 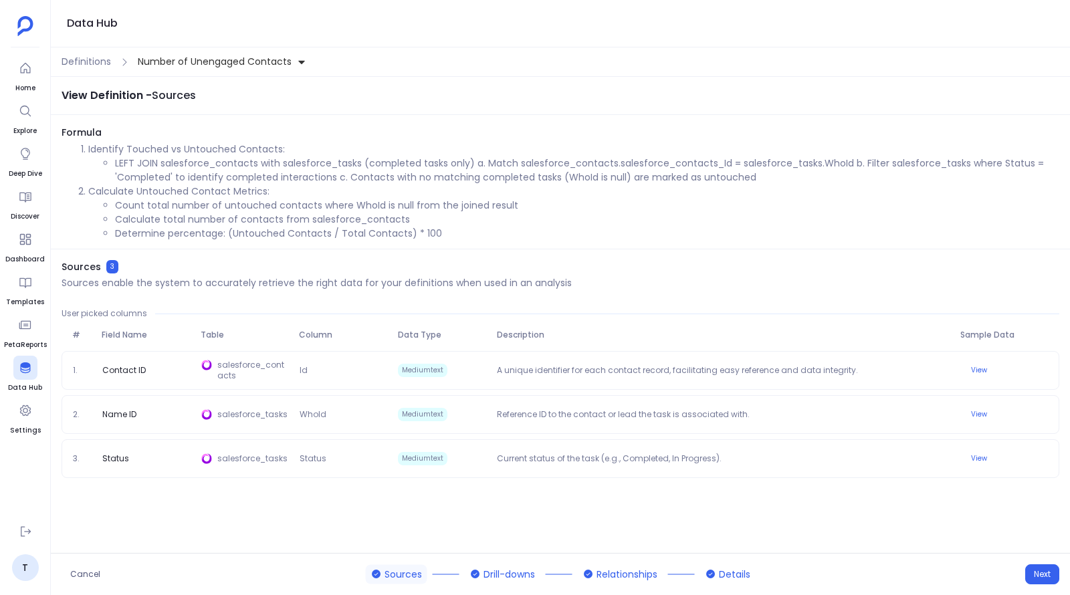 What do you see at coordinates (25, 431) in the screenshot?
I see `span: Settings` at bounding box center [25, 431].